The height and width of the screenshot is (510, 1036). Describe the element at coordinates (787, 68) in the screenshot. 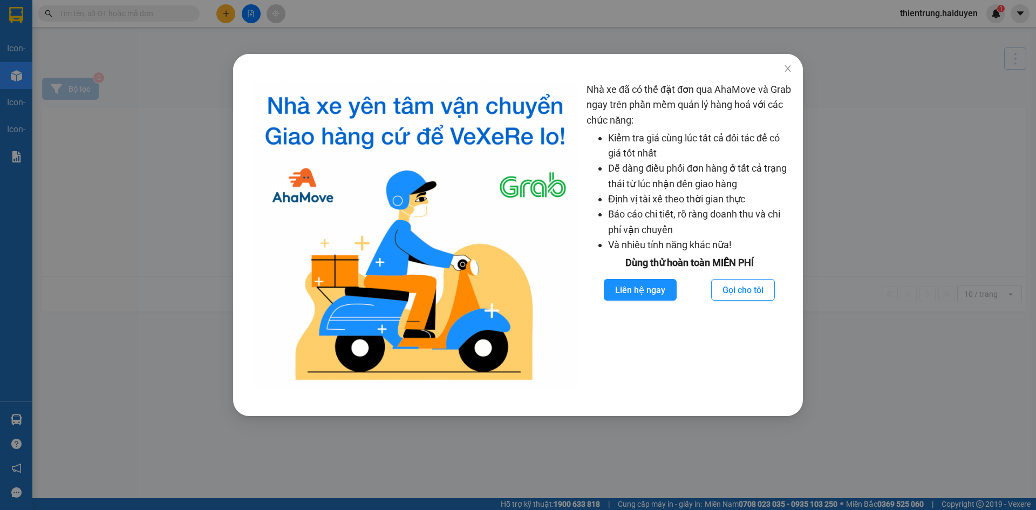

I see `span: close` at that location.